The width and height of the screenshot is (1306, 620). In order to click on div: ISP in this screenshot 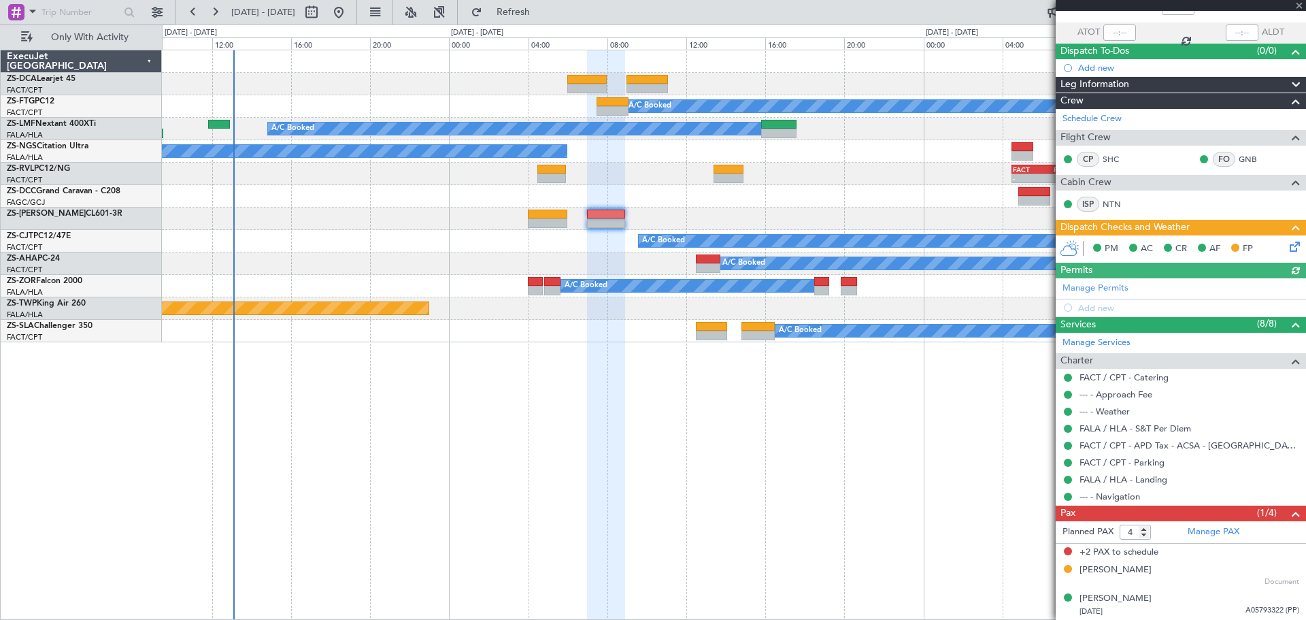, I will do `click(1088, 204)`.